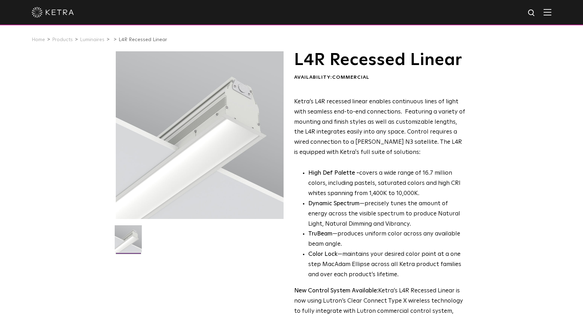 This screenshot has height=317, width=583. I want to click on p: covers a wide range of 16.7 million colors, including pastels, saturated colors and high CRI whit..., so click(387, 184).